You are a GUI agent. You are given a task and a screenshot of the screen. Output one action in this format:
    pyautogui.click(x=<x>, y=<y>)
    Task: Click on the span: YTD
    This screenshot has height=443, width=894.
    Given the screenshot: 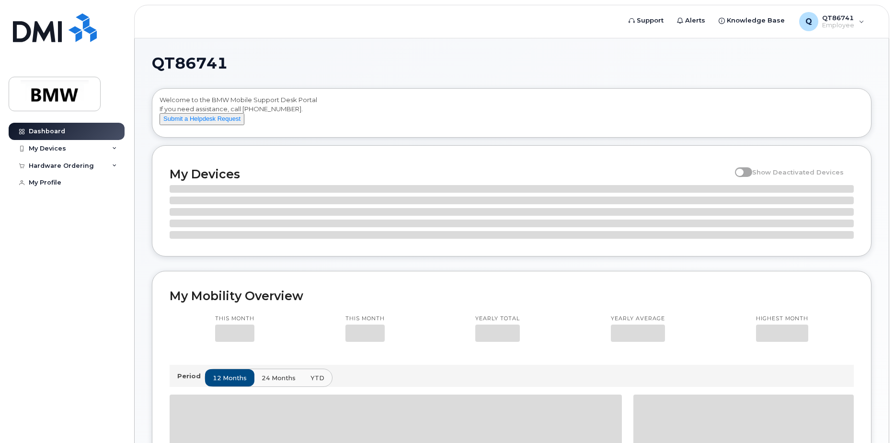 What is the action you would take?
    pyautogui.click(x=317, y=378)
    